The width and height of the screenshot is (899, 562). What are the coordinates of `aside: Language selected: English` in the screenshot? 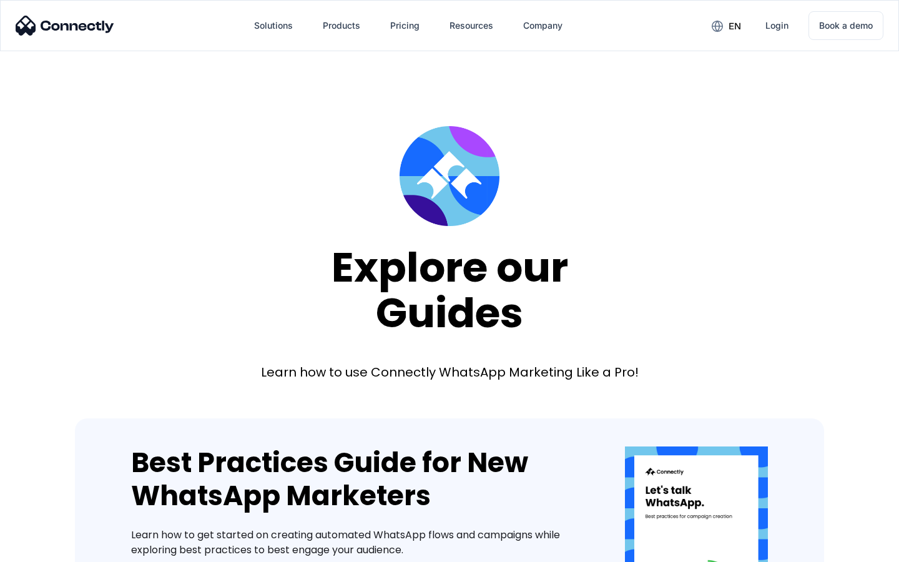 It's located at (44, 549).